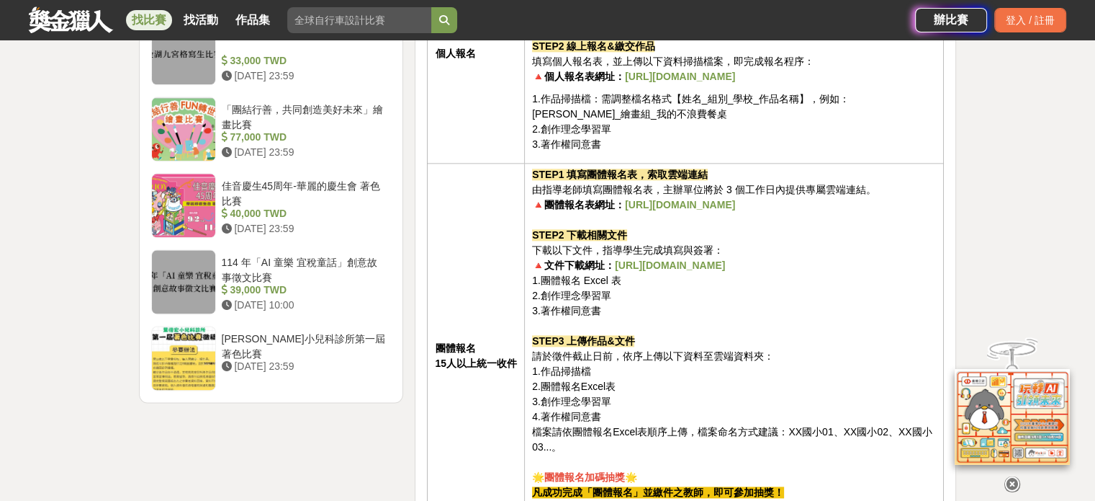 The width and height of the screenshot is (1095, 501). Describe the element at coordinates (455, 53) in the screenshot. I see `strong: 個人報名` at that location.